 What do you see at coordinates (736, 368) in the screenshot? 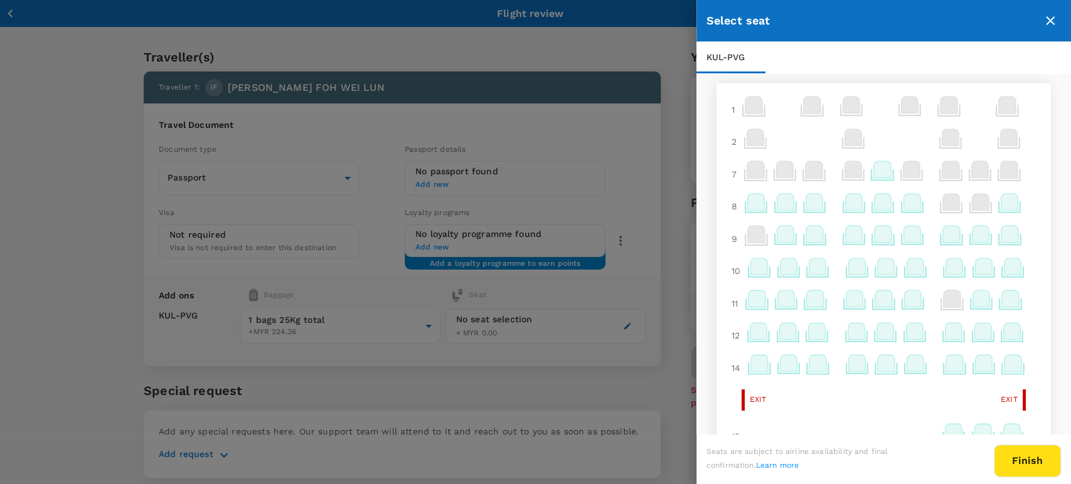
I see `div: 14` at bounding box center [736, 368].